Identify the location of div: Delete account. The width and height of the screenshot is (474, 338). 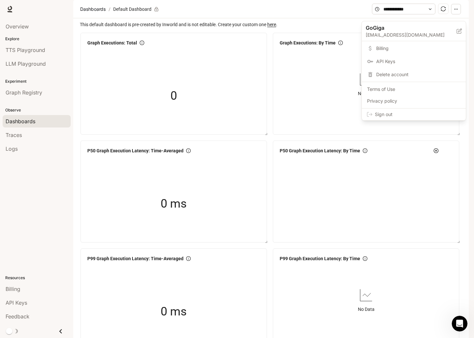
(413, 75).